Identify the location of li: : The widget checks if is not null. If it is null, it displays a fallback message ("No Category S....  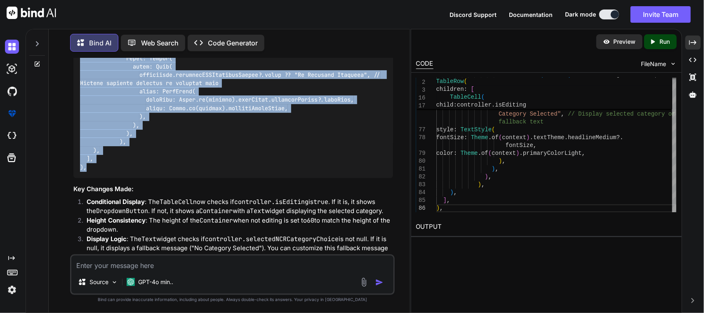
(237, 248).